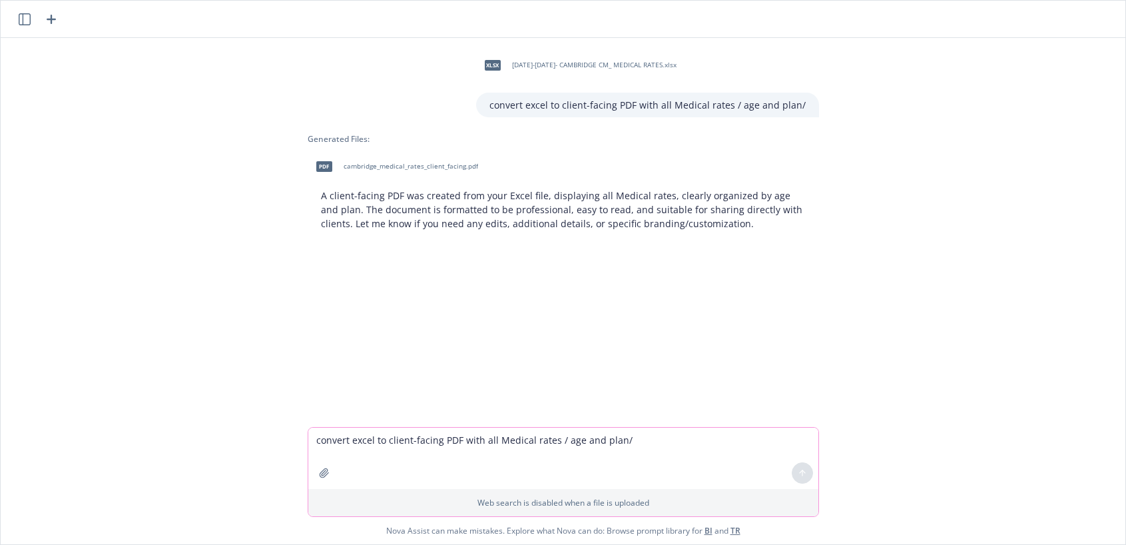 This screenshot has height=545, width=1126. I want to click on a: BI, so click(708, 530).